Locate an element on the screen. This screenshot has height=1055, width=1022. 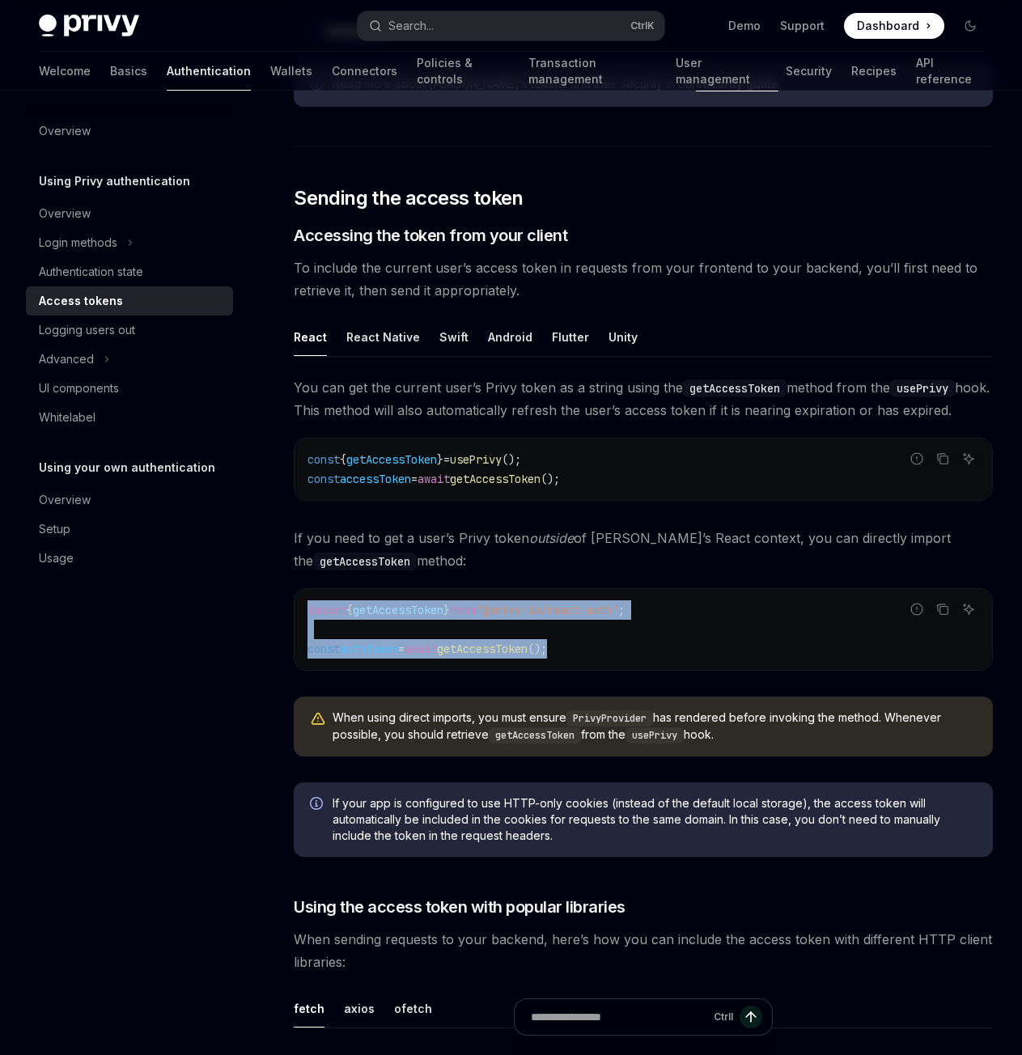
button: Open search is located at coordinates (510, 26).